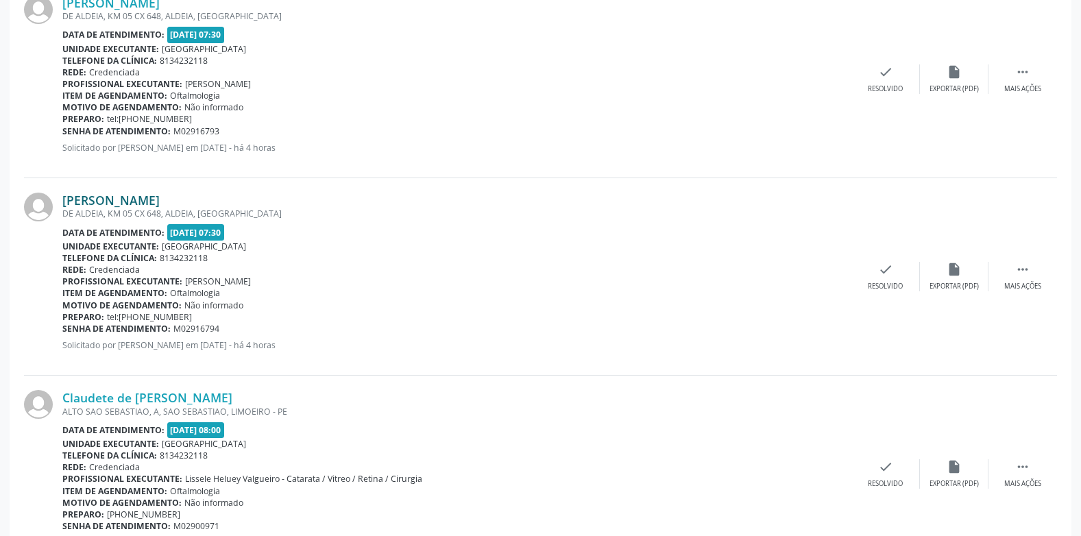 The height and width of the screenshot is (536, 1081). Describe the element at coordinates (456, 411) in the screenshot. I see `div: ALTO SAO SEBASTIAO, A, SAO SEBASTIAO, LIMOEIRO - PE` at that location.